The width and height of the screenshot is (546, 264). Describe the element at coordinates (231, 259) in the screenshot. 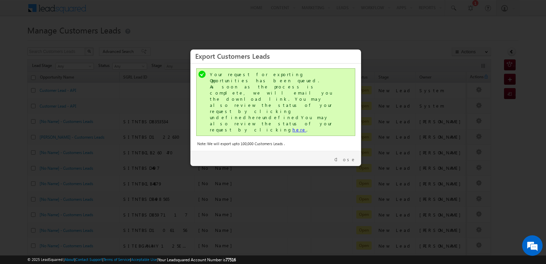

I see `span: 77516` at that location.